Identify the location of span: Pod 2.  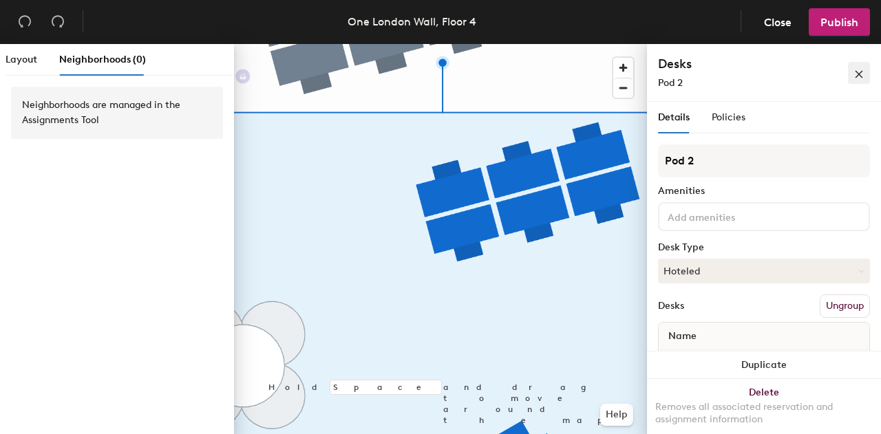
(671, 83).